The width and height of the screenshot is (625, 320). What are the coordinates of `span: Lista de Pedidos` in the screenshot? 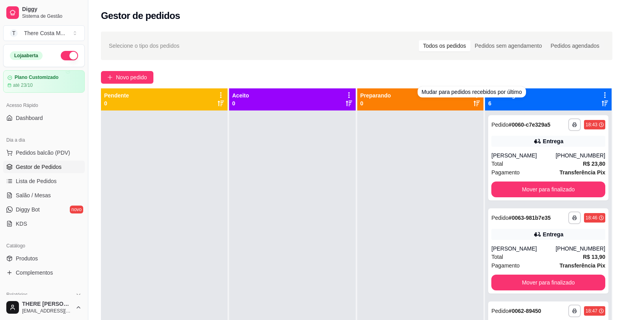 It's located at (36, 181).